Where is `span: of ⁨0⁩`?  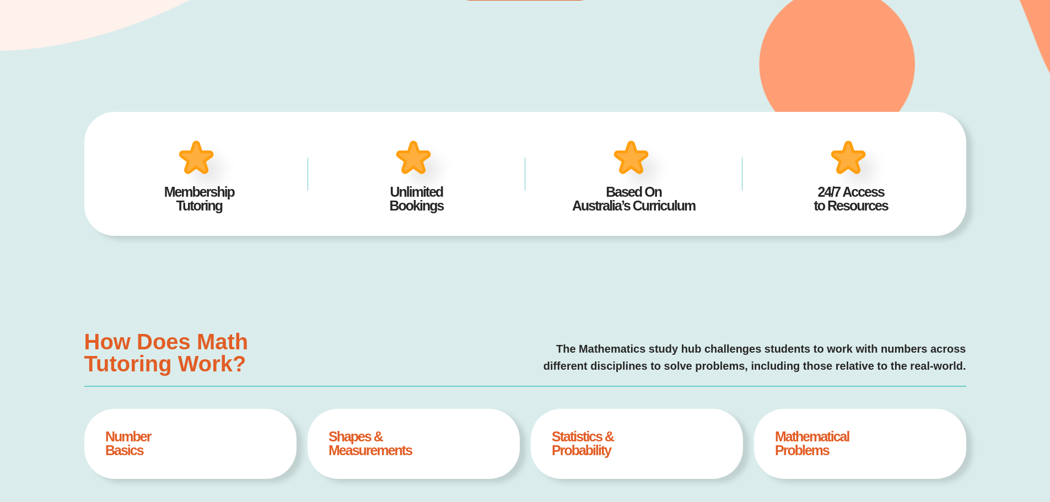 span: of ⁨0⁩ is located at coordinates (124, 9).